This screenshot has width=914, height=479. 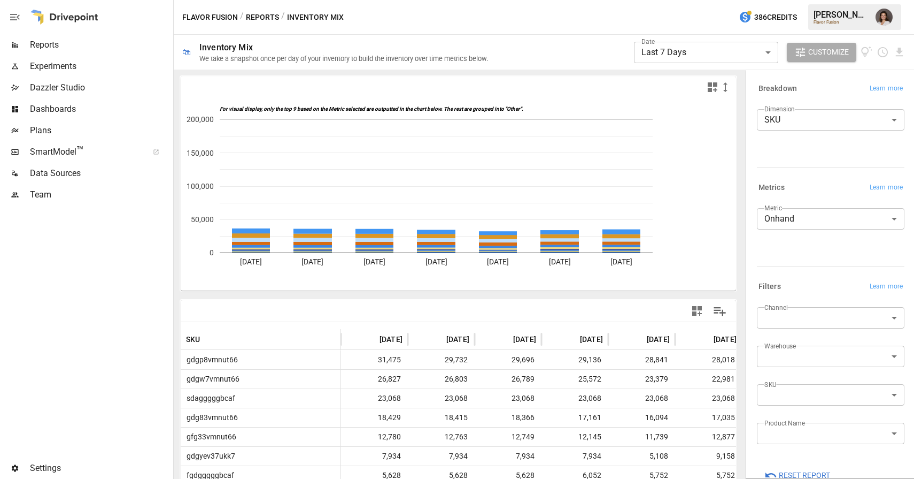 I want to click on span: sdagggggbcaf, so click(x=209, y=398).